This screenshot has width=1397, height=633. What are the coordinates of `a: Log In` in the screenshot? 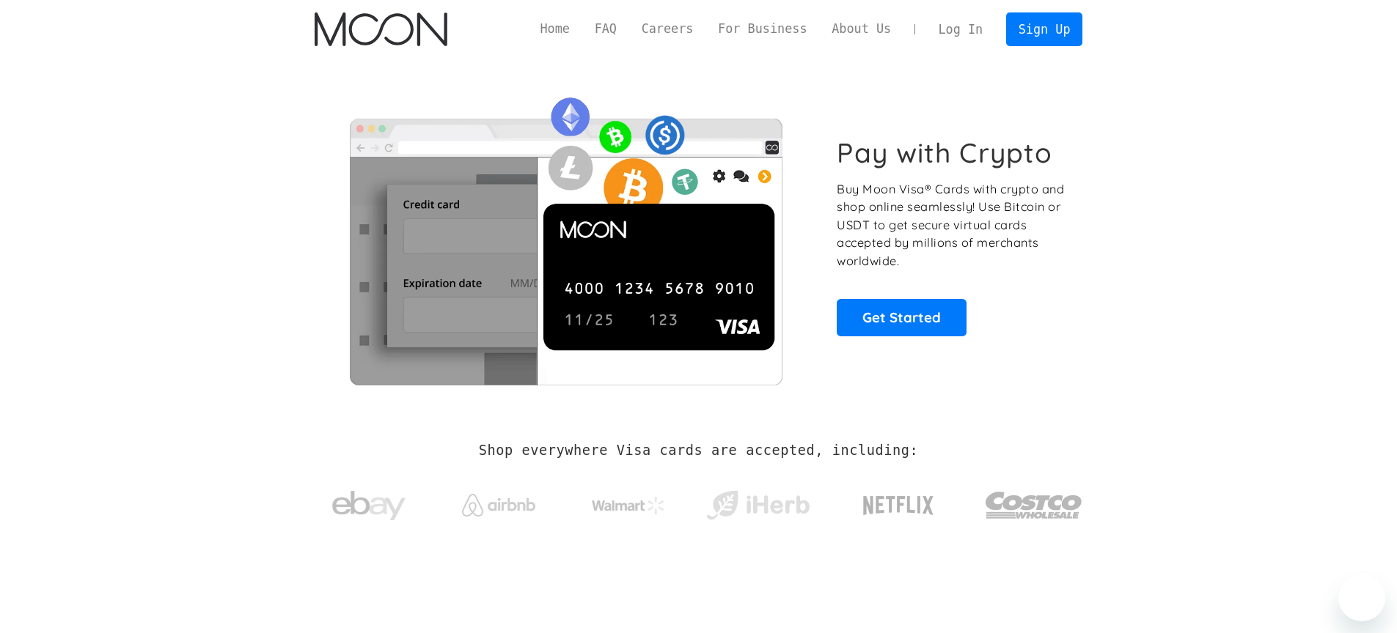 It's located at (960, 29).